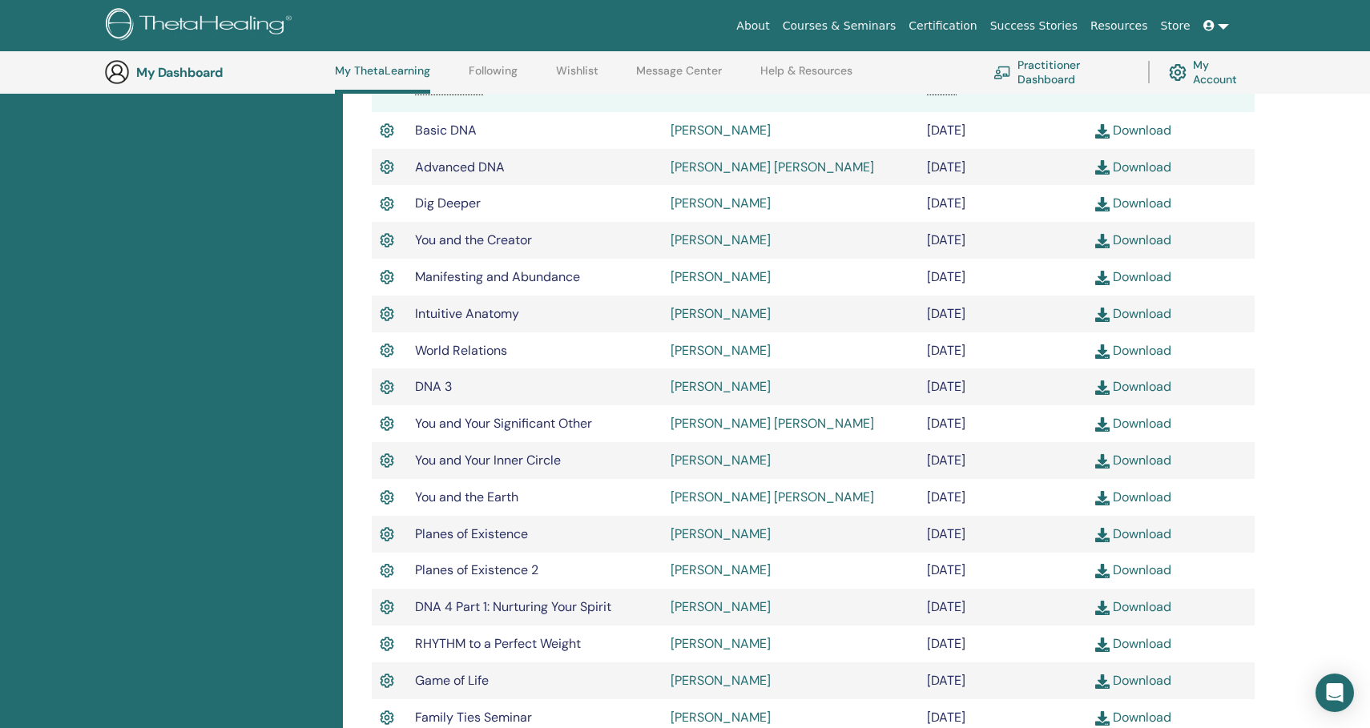  I want to click on span: Advanced DNA, so click(460, 167).